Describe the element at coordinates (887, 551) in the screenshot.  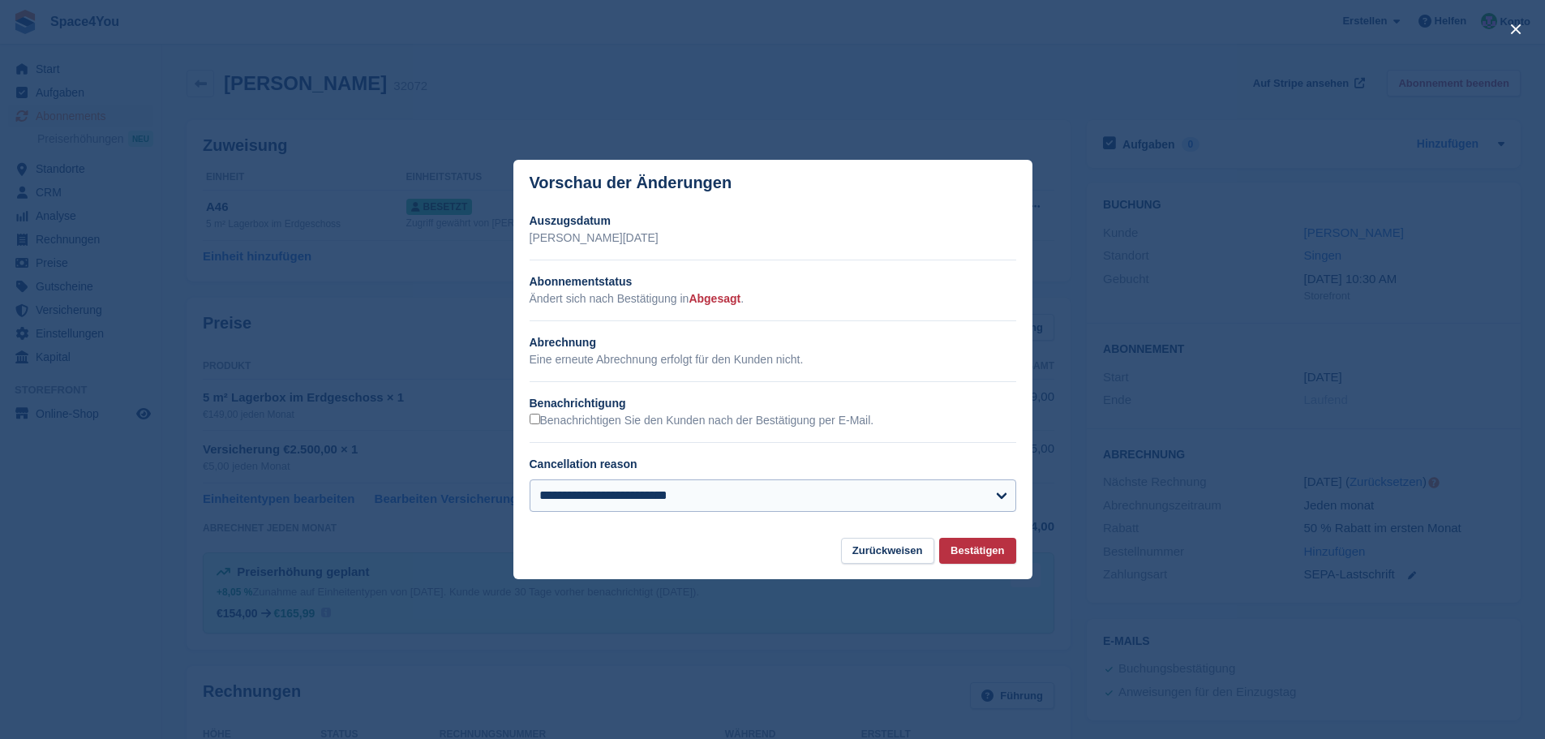
I see `button: Zurückweisen` at that location.